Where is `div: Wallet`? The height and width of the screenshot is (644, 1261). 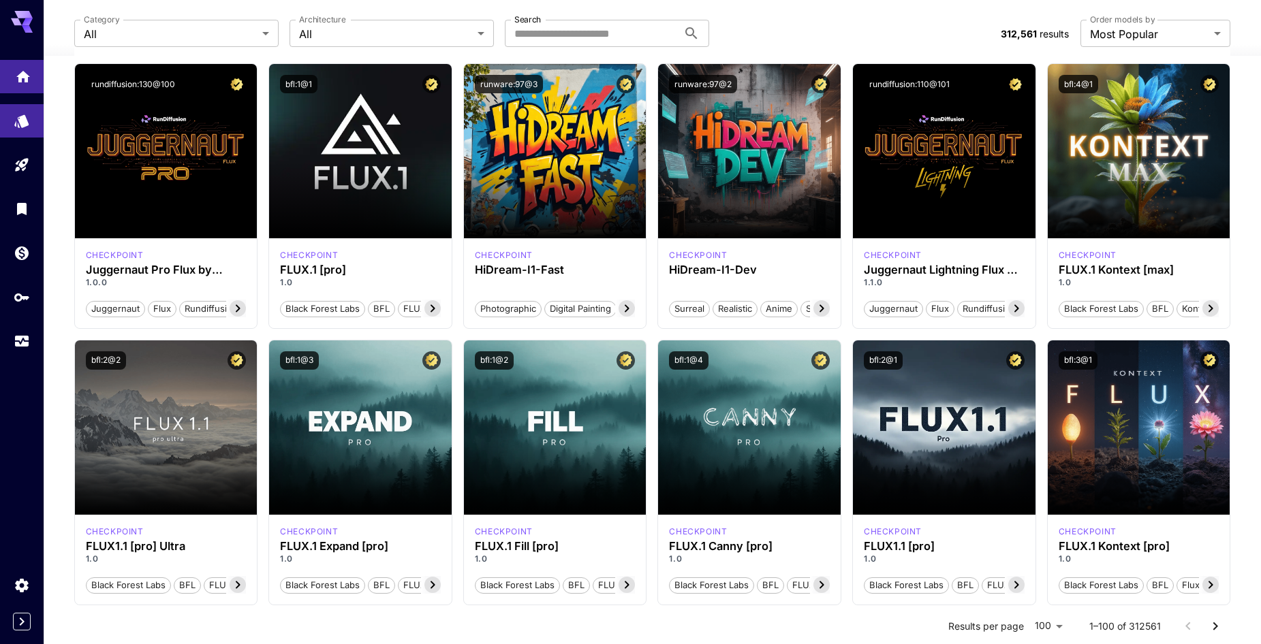
div: Wallet is located at coordinates (22, 253).